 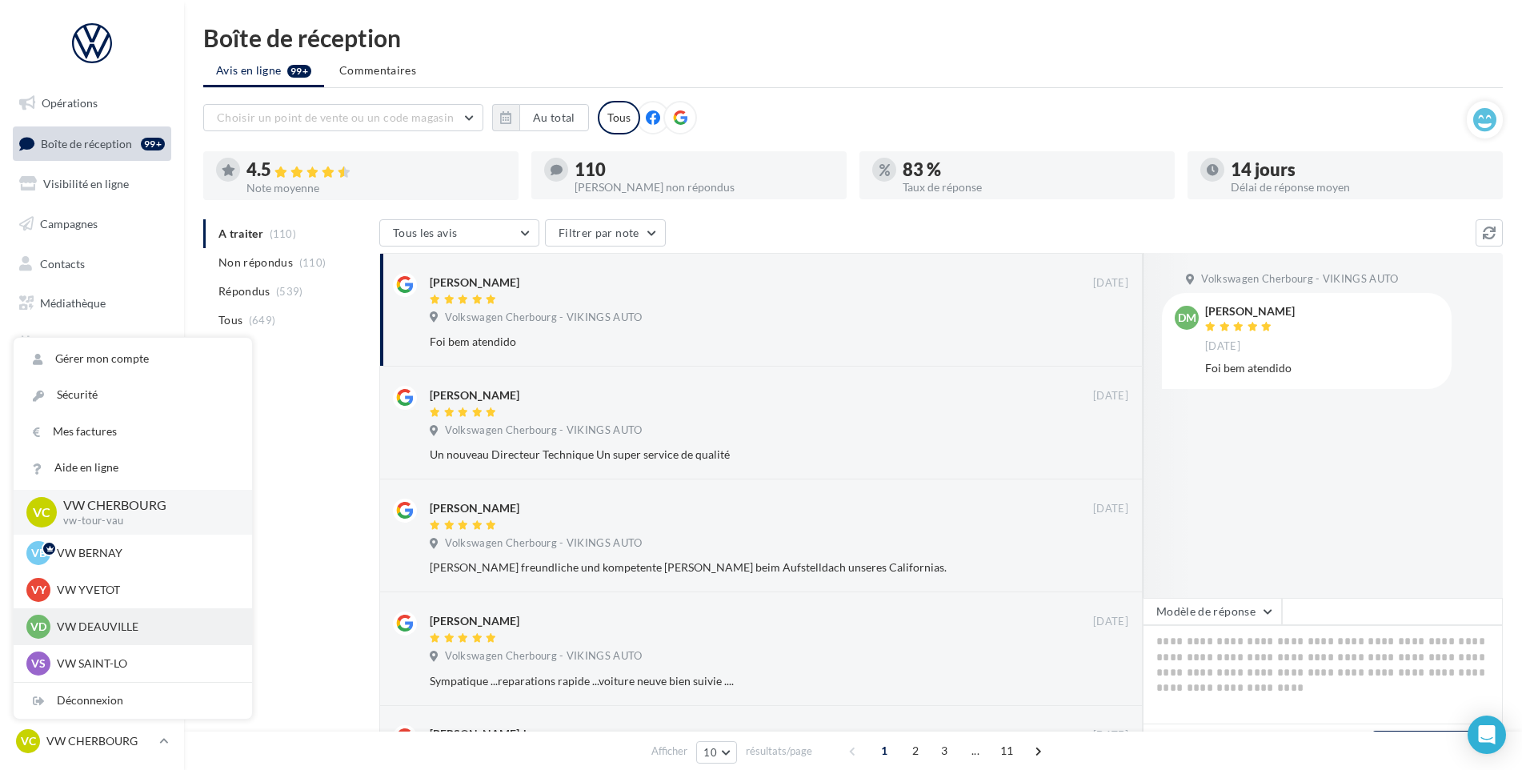 I want to click on span: Visibilité en ligne, so click(x=86, y=183).